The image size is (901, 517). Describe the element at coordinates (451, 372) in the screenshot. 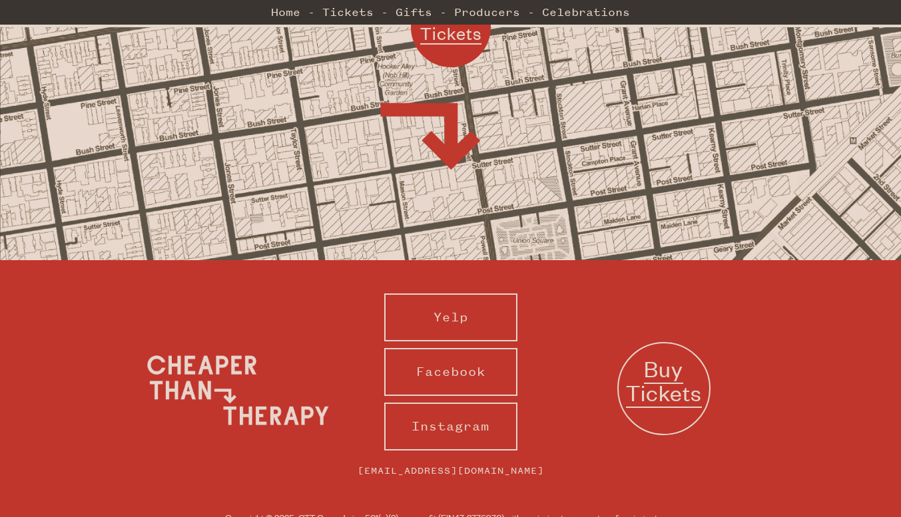

I see `a: Facebook` at that location.